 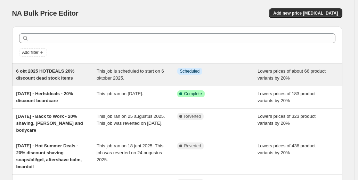 What do you see at coordinates (46, 74) in the screenshot?
I see `span: 6 okt 2025 HOTDEALS 20% discount dead stock items` at bounding box center [46, 74].